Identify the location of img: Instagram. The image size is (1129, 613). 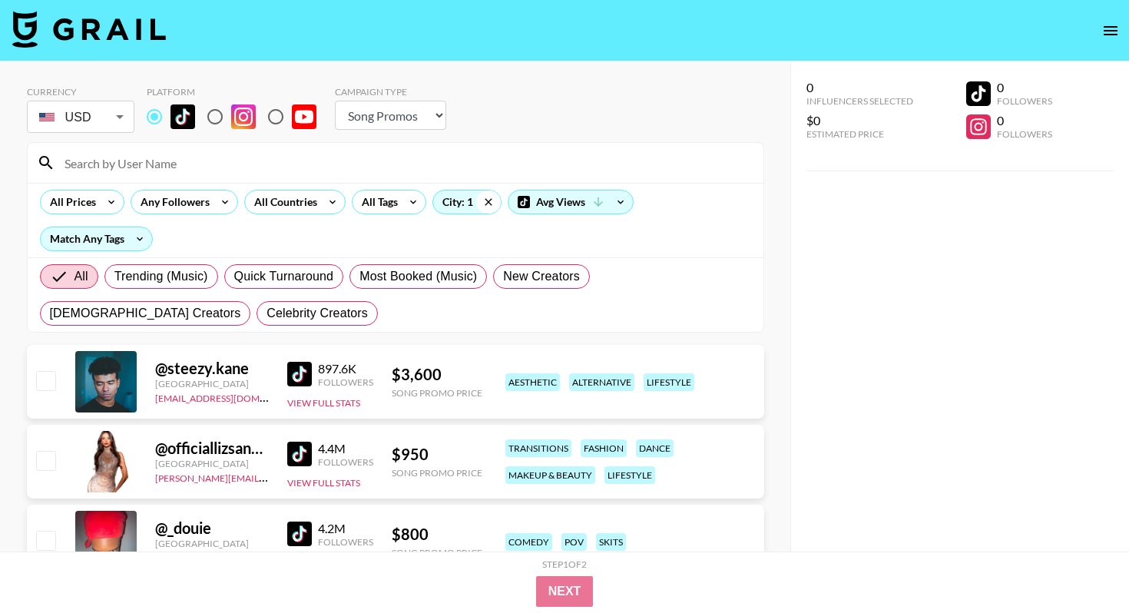
(243, 117).